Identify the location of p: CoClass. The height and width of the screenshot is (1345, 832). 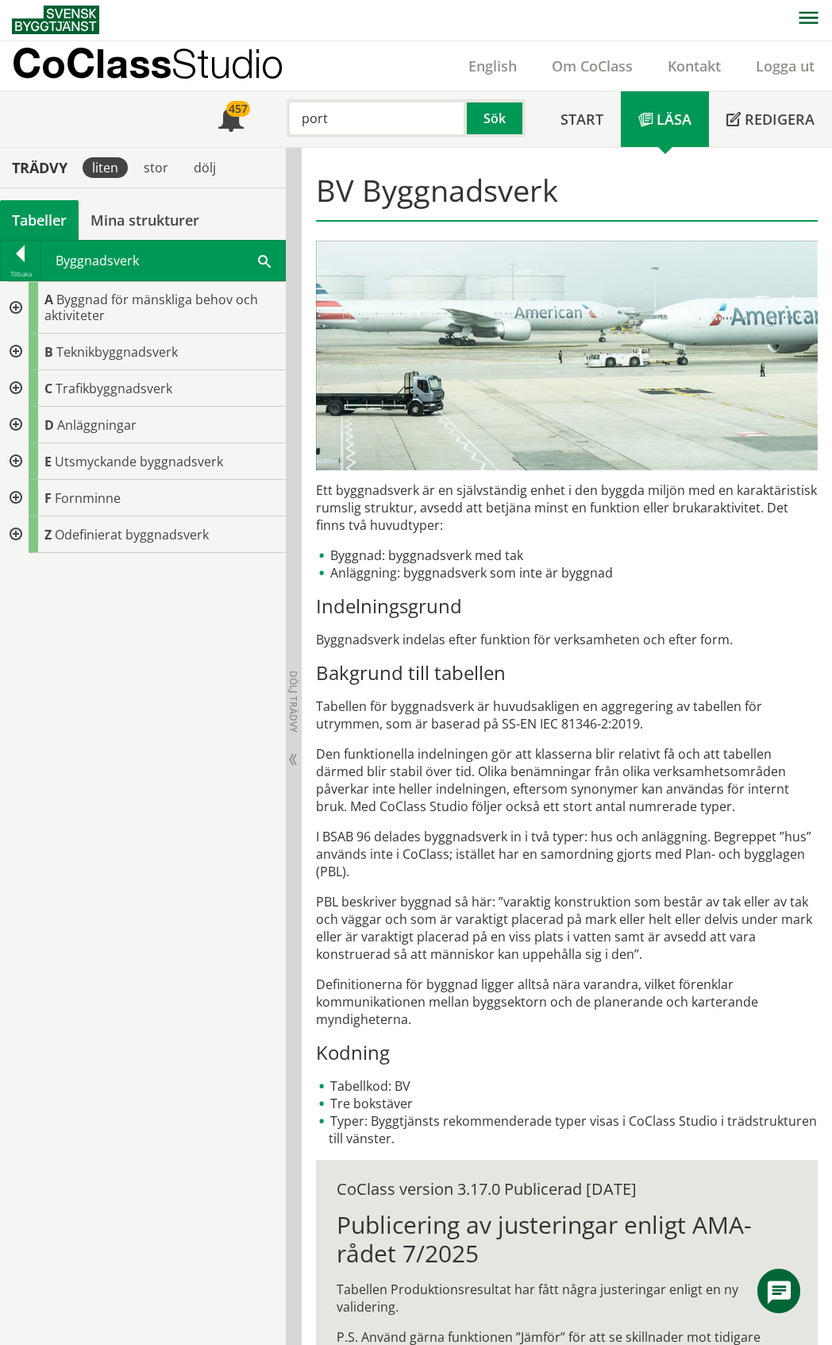
(148, 63).